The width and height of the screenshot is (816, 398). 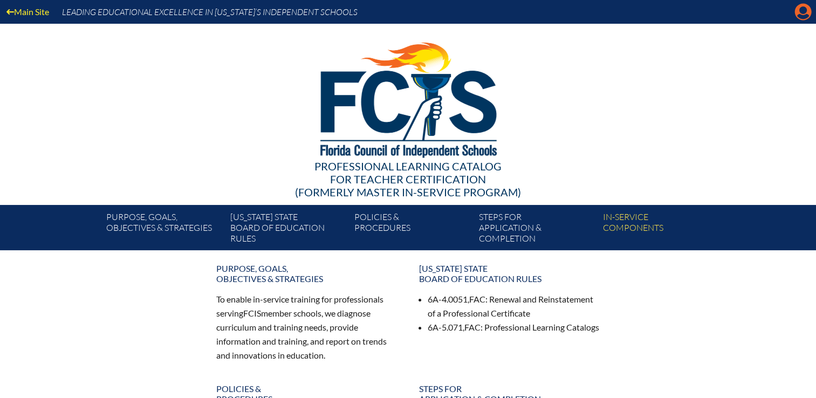 I want to click on a: Steps forapplication & completion, so click(x=537, y=230).